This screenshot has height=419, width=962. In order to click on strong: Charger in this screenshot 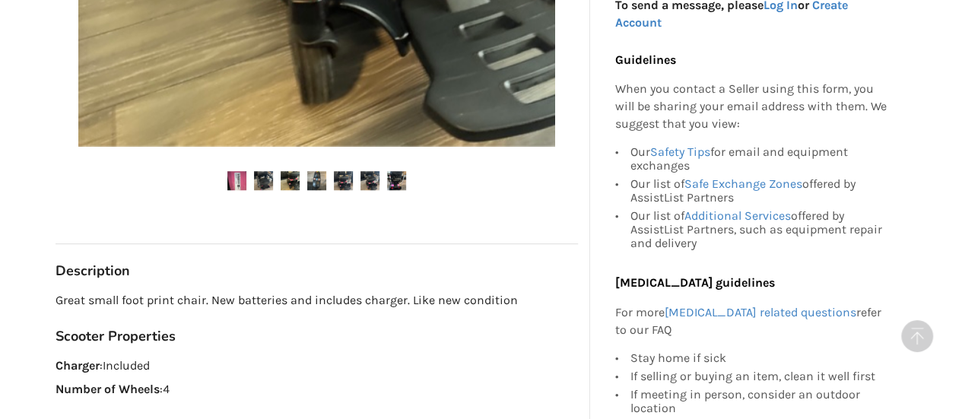, I will do `click(78, 365)`.